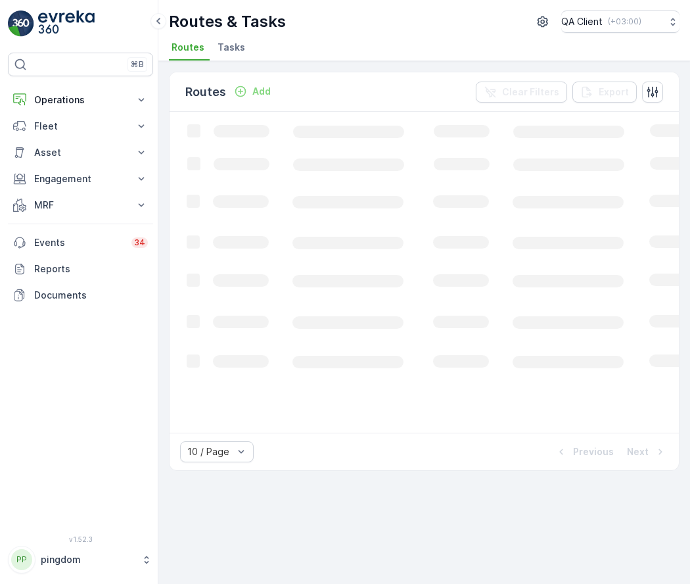 This screenshot has height=584, width=690. What do you see at coordinates (80, 126) in the screenshot?
I see `p: Fleet` at bounding box center [80, 126].